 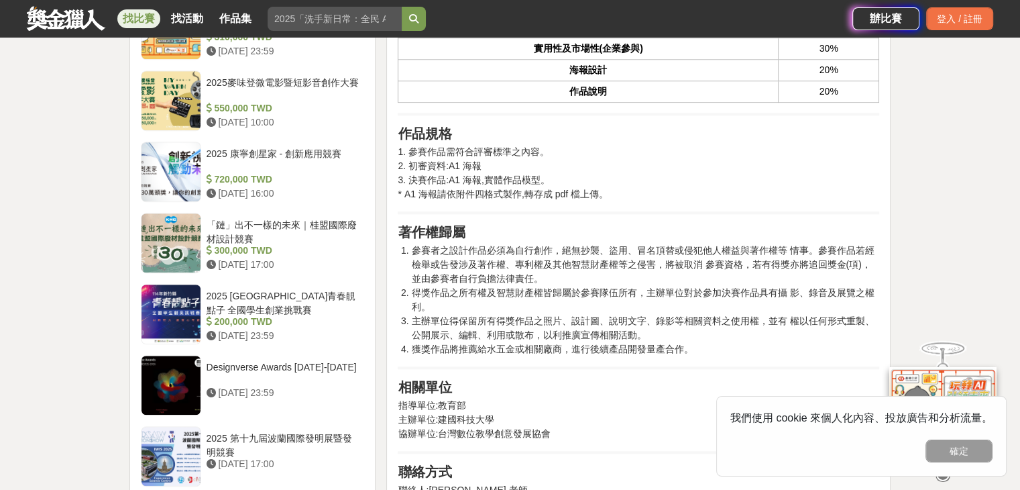 I want to click on img: d2146d9a-e6f6-4337-9592-8cefde37ba6b.png, so click(x=943, y=411).